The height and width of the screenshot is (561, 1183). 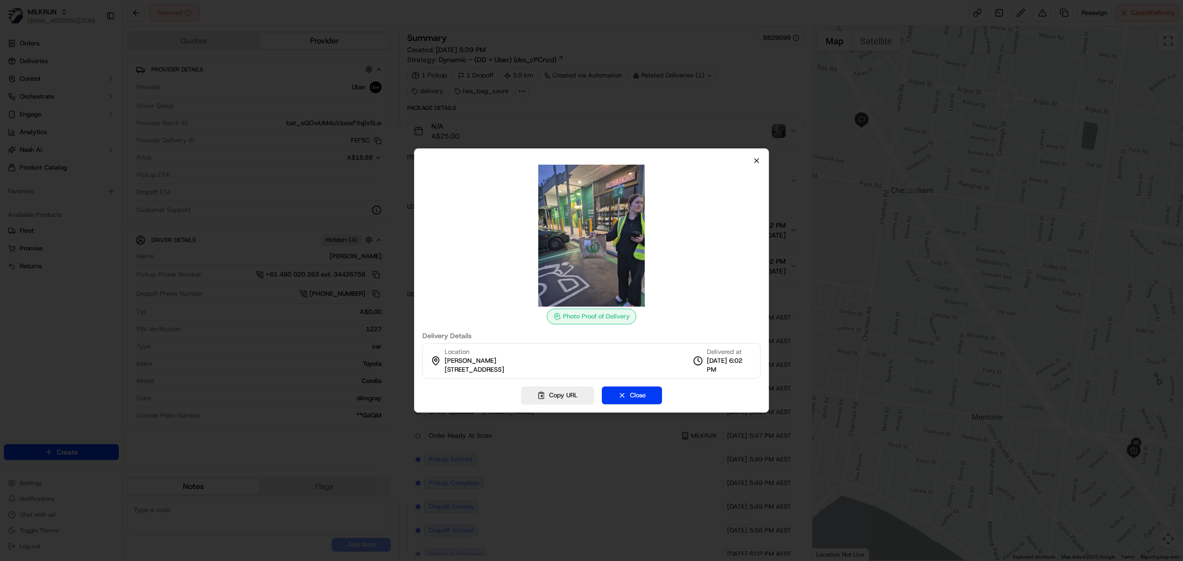 What do you see at coordinates (592, 236) in the screenshot?
I see `img: photo_proof_of_delivery image` at bounding box center [592, 236].